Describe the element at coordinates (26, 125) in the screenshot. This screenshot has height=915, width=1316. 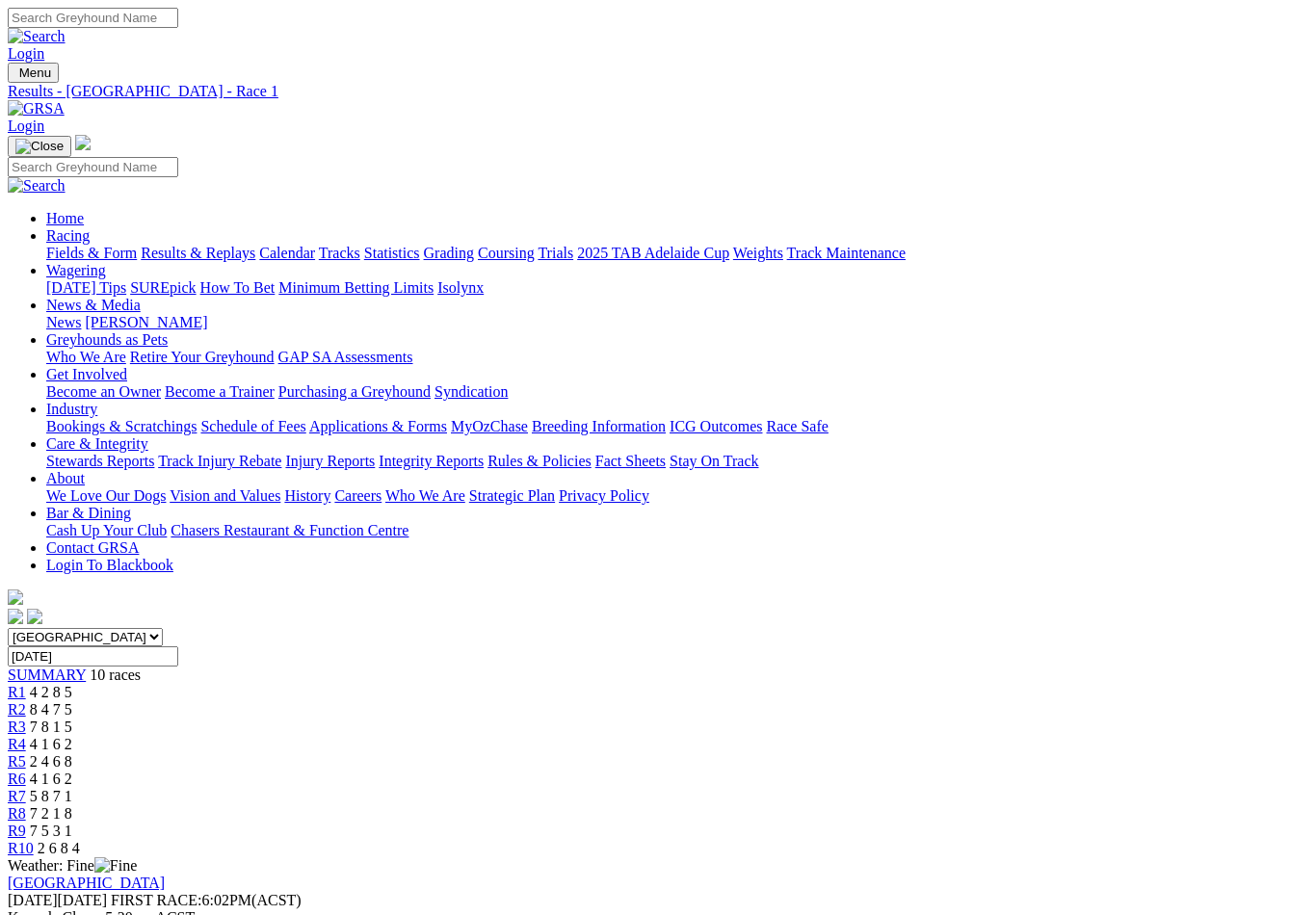
I see `a: Login` at that location.